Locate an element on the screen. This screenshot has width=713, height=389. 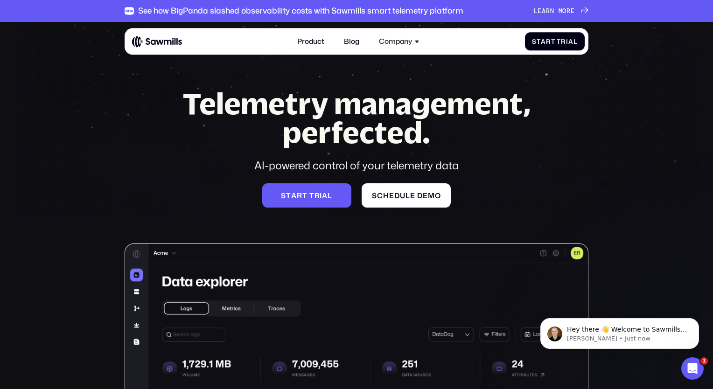
span: T is located at coordinates (558, 42).